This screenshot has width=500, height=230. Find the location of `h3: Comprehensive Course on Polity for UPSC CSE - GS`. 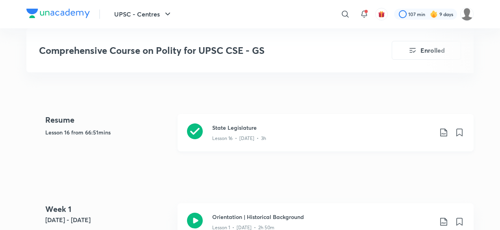

h3: Comprehensive Course on Polity for UPSC CSE - GS is located at coordinates (193, 50).